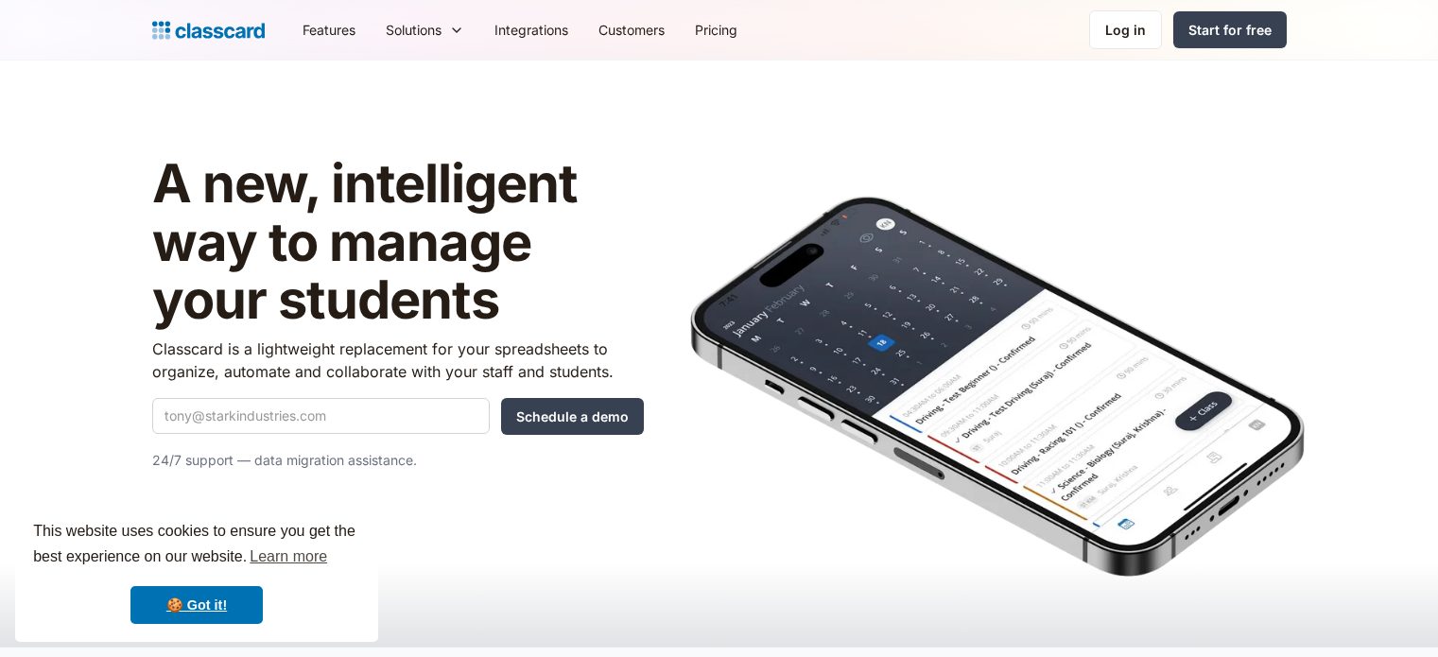 This screenshot has height=657, width=1438. I want to click on span: This website uses cookies to ensure you get the best experience on our website., so click(197, 545).